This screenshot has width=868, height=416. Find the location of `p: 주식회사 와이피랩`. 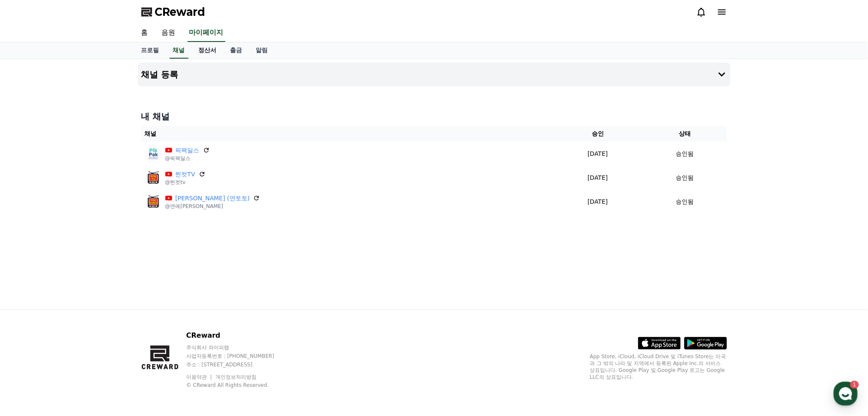

p: 주식회사 와이피랩 is located at coordinates (238, 348).